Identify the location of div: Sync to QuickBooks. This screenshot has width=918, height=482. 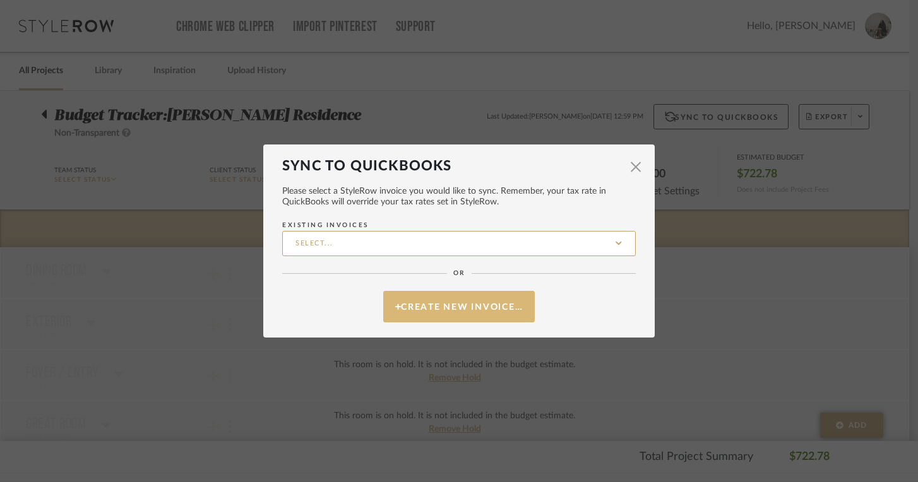
(459, 166).